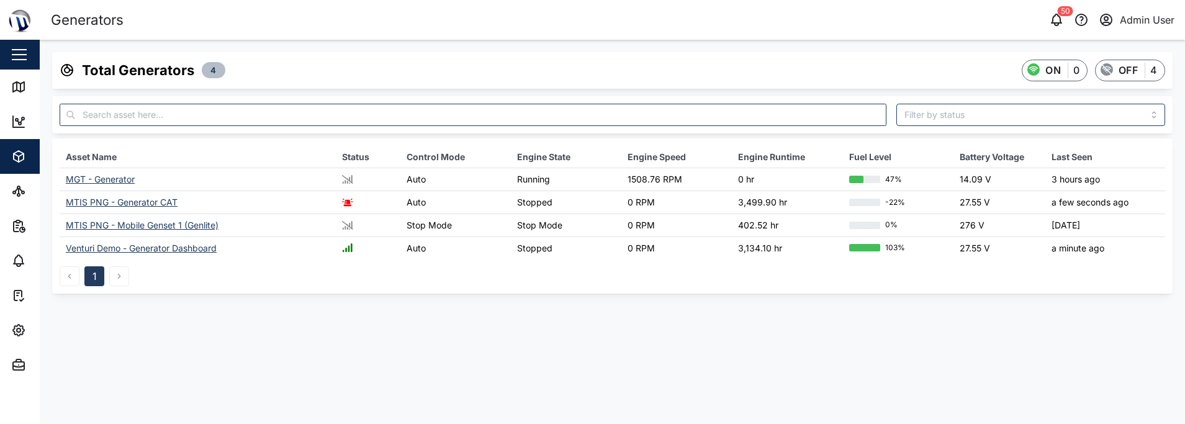  Describe the element at coordinates (895, 248) in the screenshot. I see `div: 103%` at that location.